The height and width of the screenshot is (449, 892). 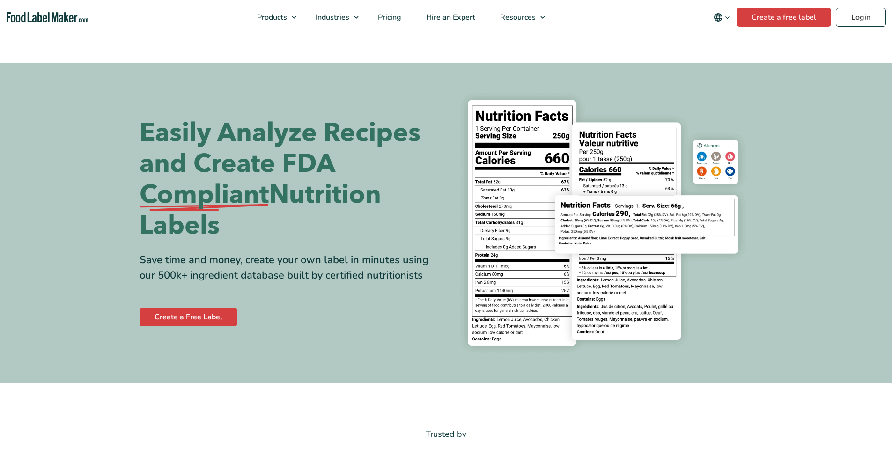 I want to click on span: Products, so click(x=271, y=17).